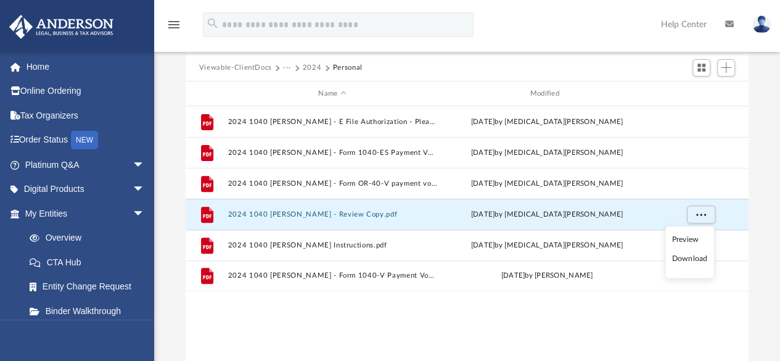 The width and height of the screenshot is (780, 361). What do you see at coordinates (86, 67) in the screenshot?
I see `a: Home` at bounding box center [86, 67].